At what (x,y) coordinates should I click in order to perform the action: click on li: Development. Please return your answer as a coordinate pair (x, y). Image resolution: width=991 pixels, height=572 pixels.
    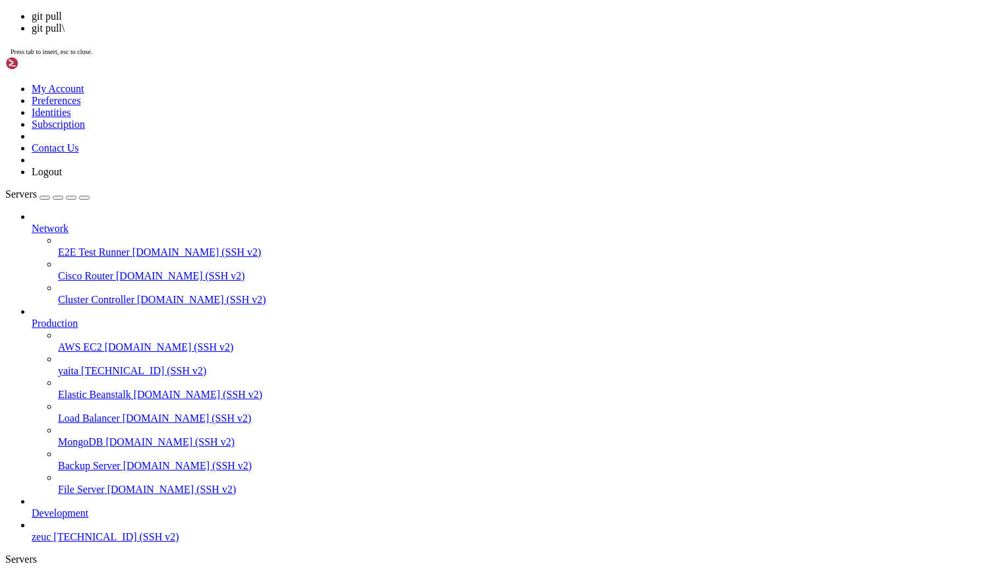
    Looking at the image, I should click on (509, 507).